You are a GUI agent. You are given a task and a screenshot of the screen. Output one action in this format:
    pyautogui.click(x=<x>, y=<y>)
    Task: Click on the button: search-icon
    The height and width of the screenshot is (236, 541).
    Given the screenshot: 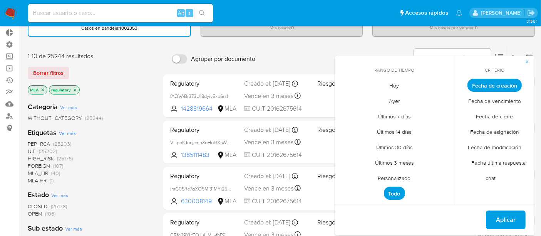 What is the action you would take?
    pyautogui.click(x=202, y=13)
    